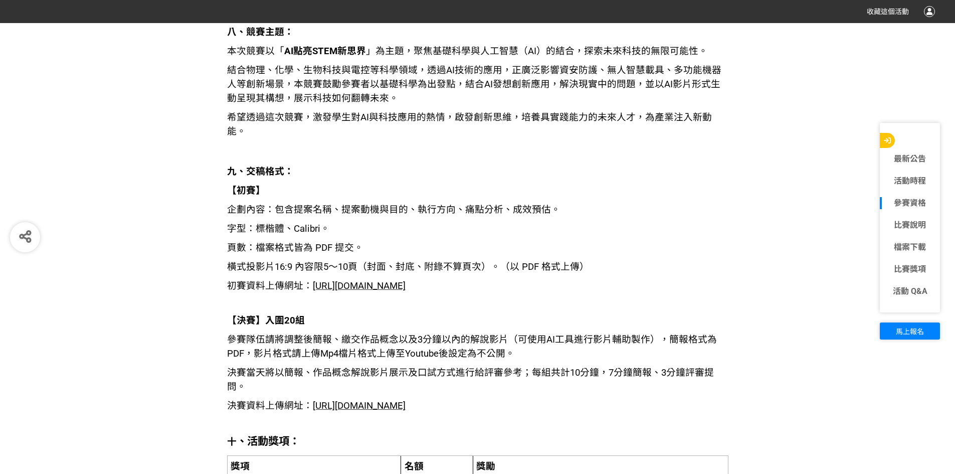  Describe the element at coordinates (910, 332) in the screenshot. I see `span: 馬上報名` at that location.